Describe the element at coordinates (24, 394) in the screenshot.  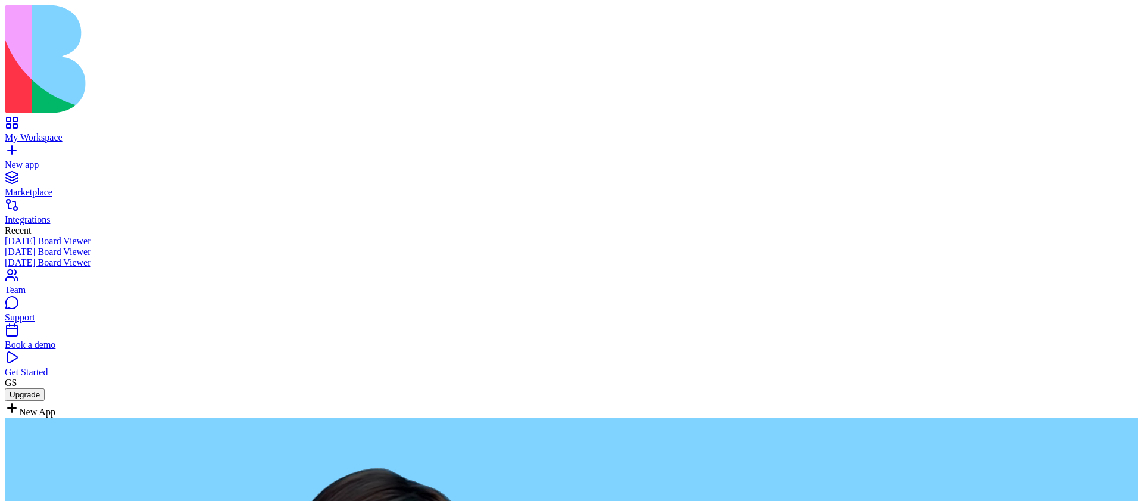
I see `button: Upgrade` at that location.